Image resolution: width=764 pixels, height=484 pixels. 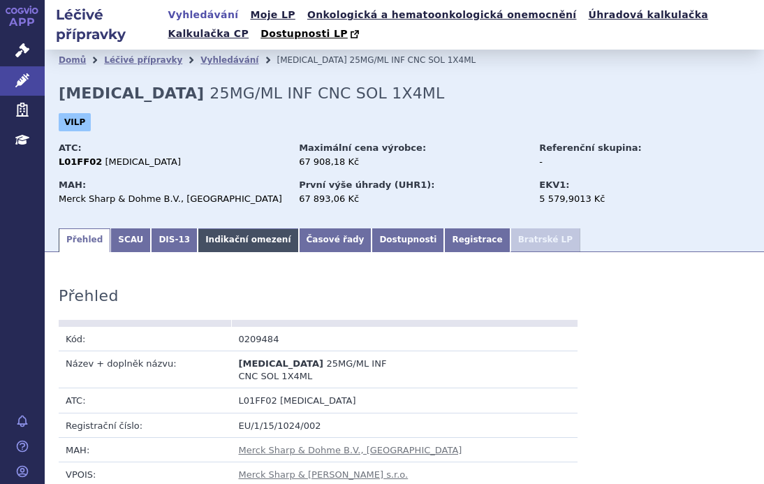 What do you see at coordinates (408, 240) in the screenshot?
I see `a: Dostupnosti` at bounding box center [408, 240].